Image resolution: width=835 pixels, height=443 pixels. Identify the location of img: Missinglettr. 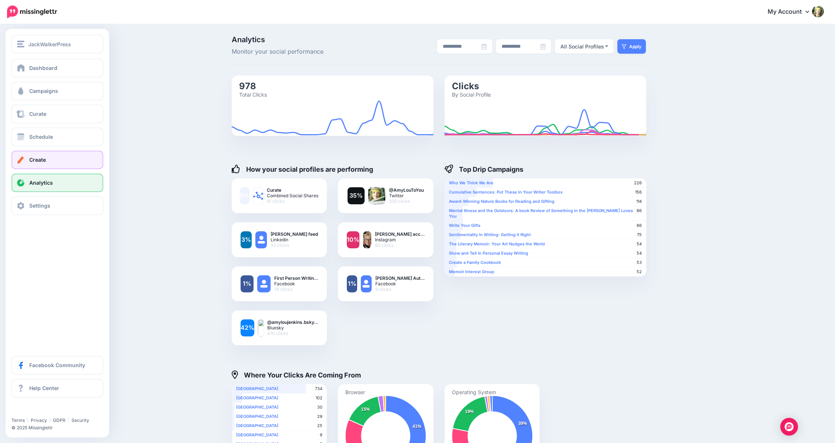
(32, 12).